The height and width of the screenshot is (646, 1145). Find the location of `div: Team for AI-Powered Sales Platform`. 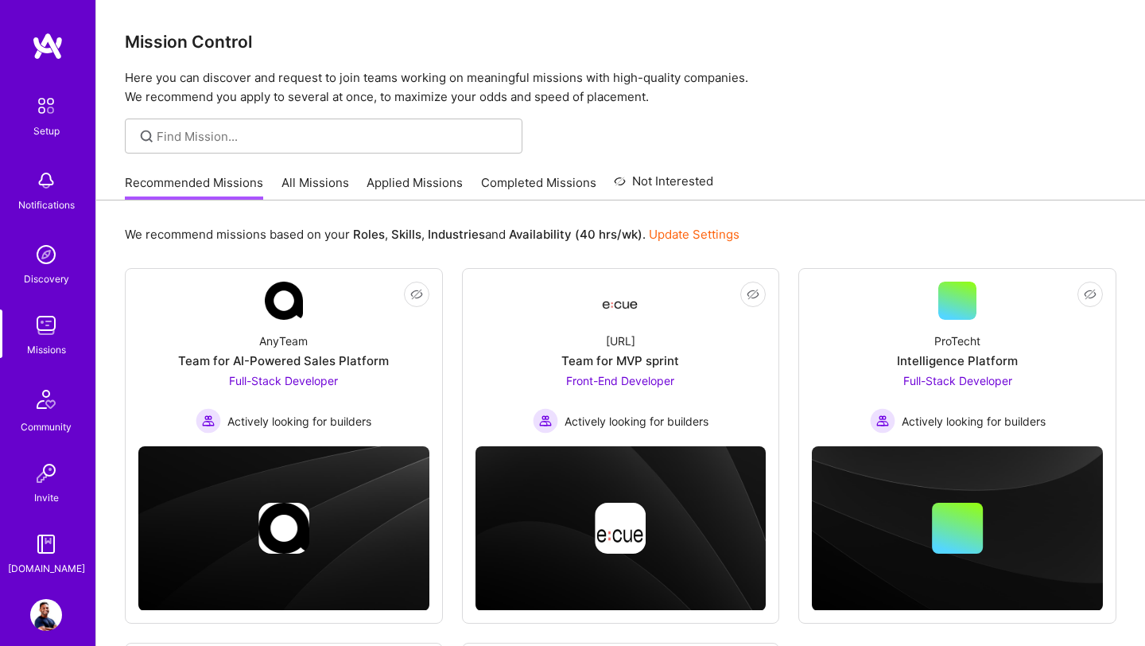

div: Team for AI-Powered Sales Platform is located at coordinates (283, 360).